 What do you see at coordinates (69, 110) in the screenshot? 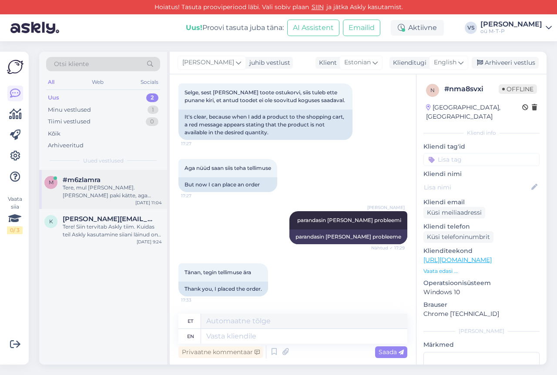
I see `div: Minu vestlused` at bounding box center [69, 110].